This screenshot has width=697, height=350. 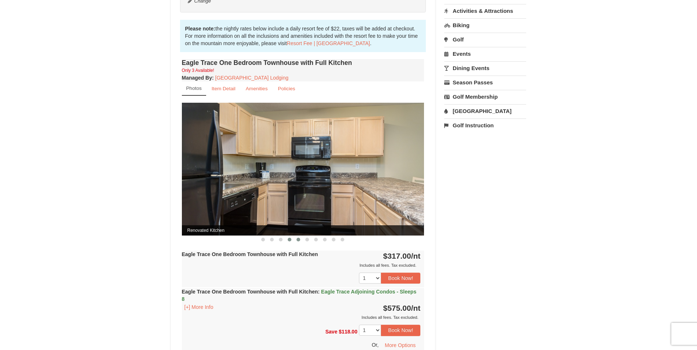 I want to click on img: Renovated Kitchen, so click(x=303, y=169).